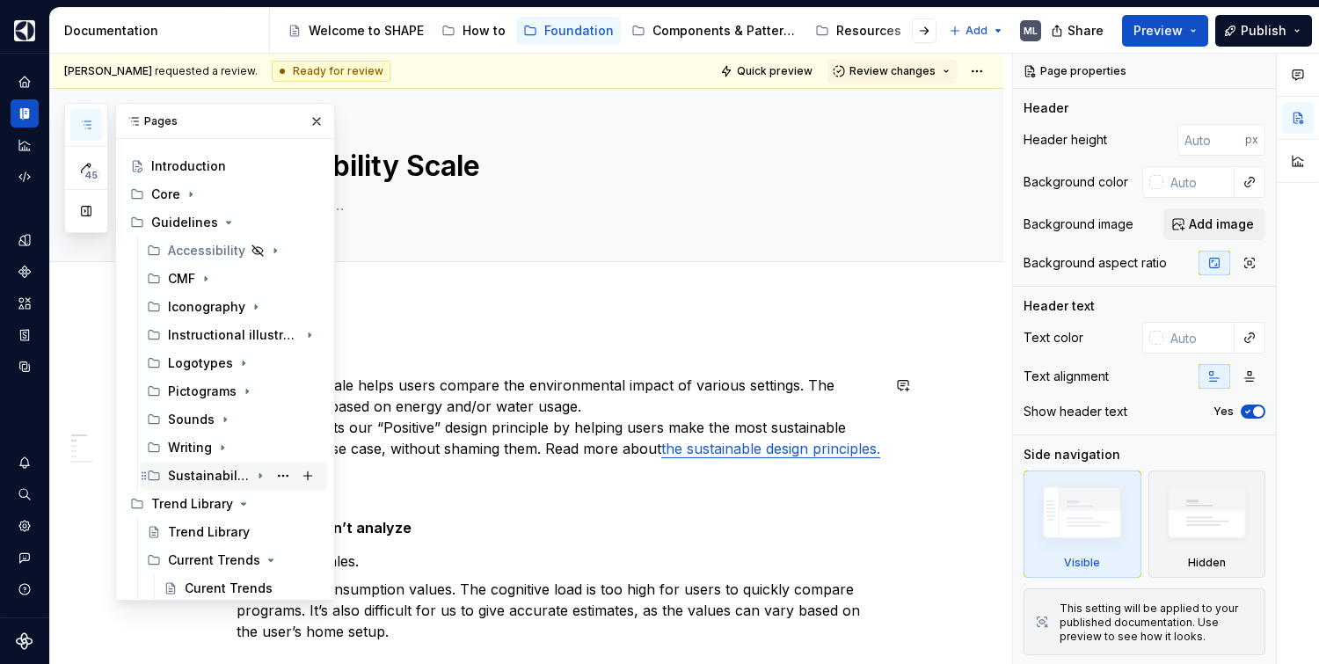  Describe the element at coordinates (25, 526) in the screenshot. I see `a: Settings` at that location.